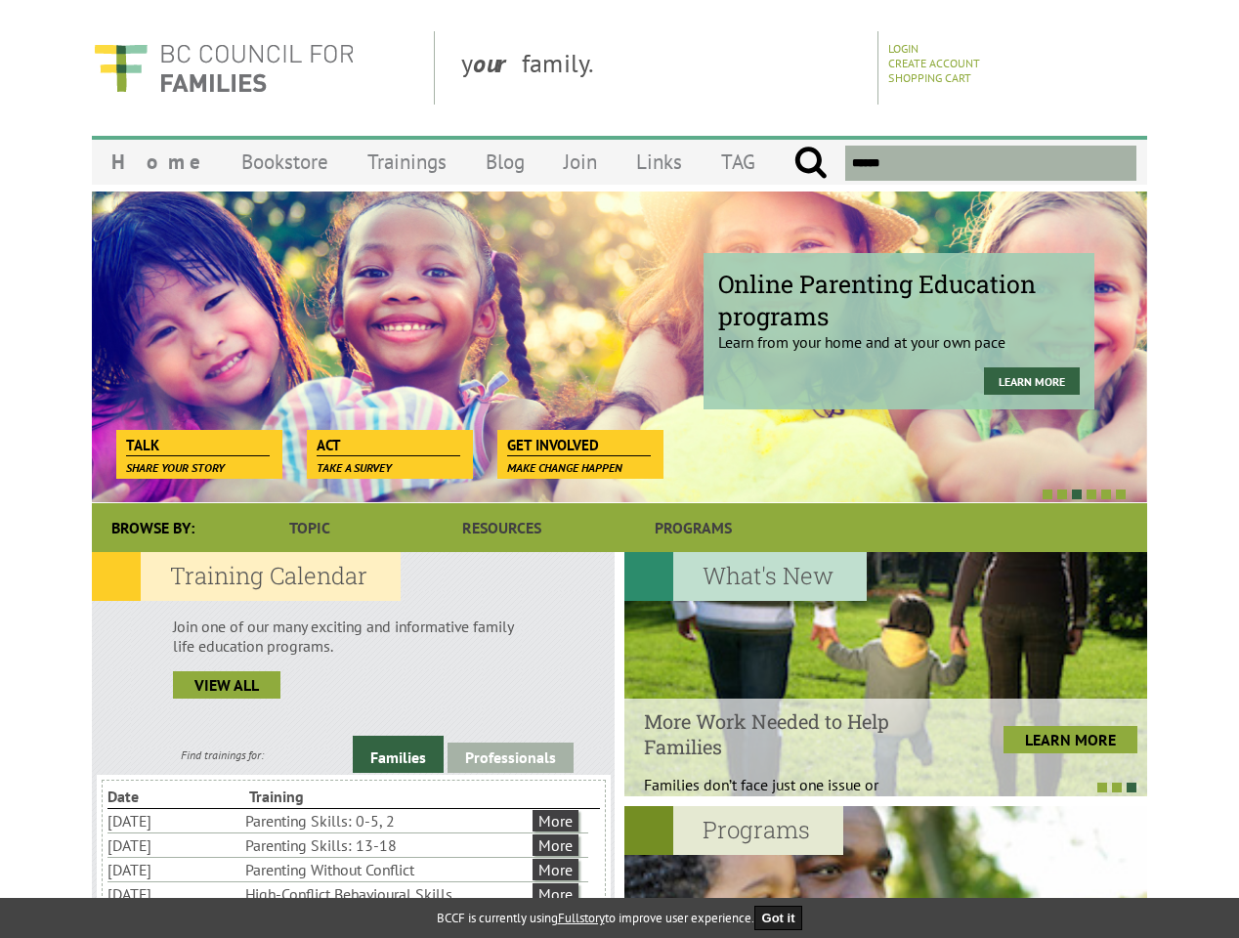 This screenshot has width=1239, height=938. What do you see at coordinates (284, 161) in the screenshot?
I see `a: Bookstore` at bounding box center [284, 161].